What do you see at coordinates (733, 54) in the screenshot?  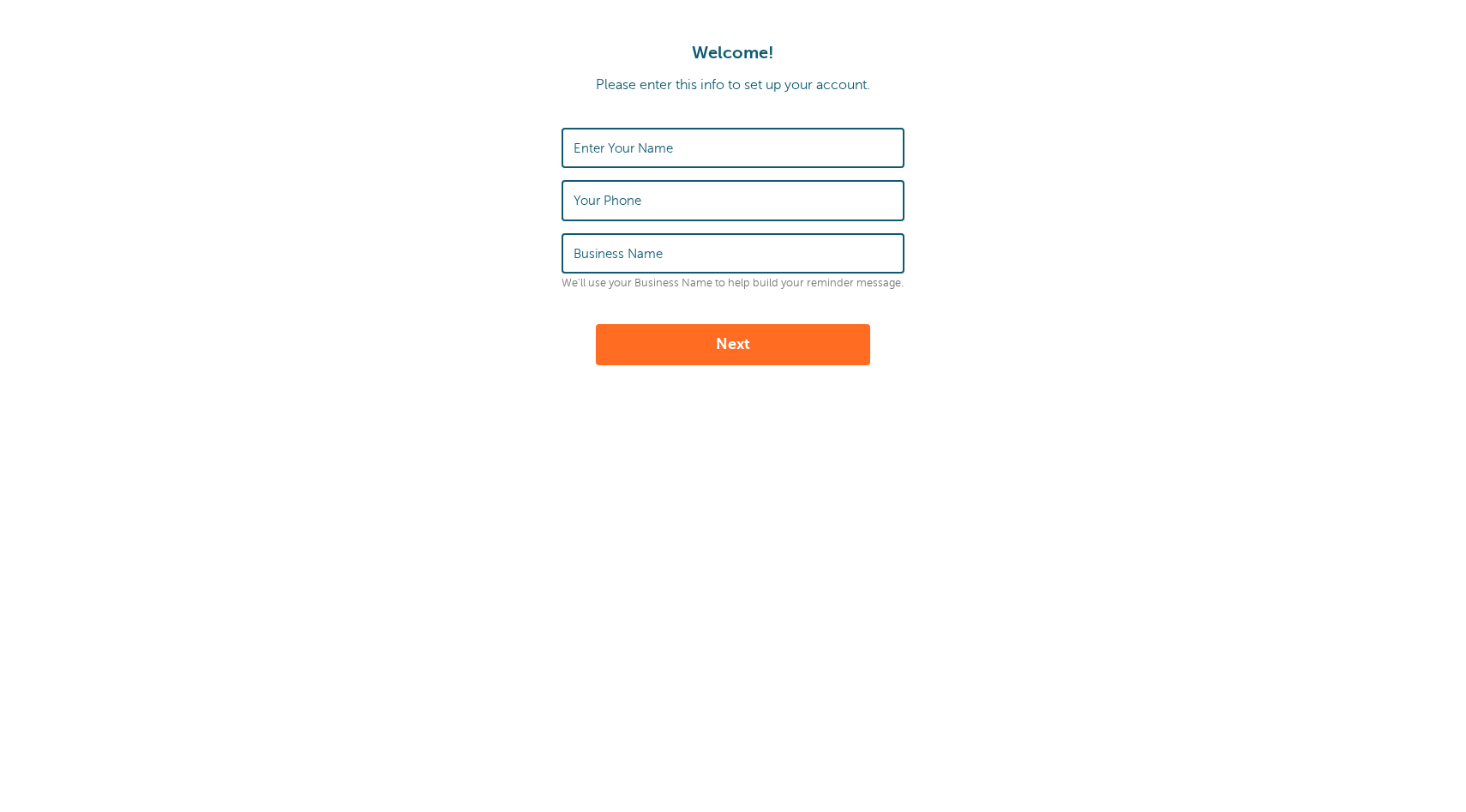 I see `h1: Welcome!` at bounding box center [733, 54].